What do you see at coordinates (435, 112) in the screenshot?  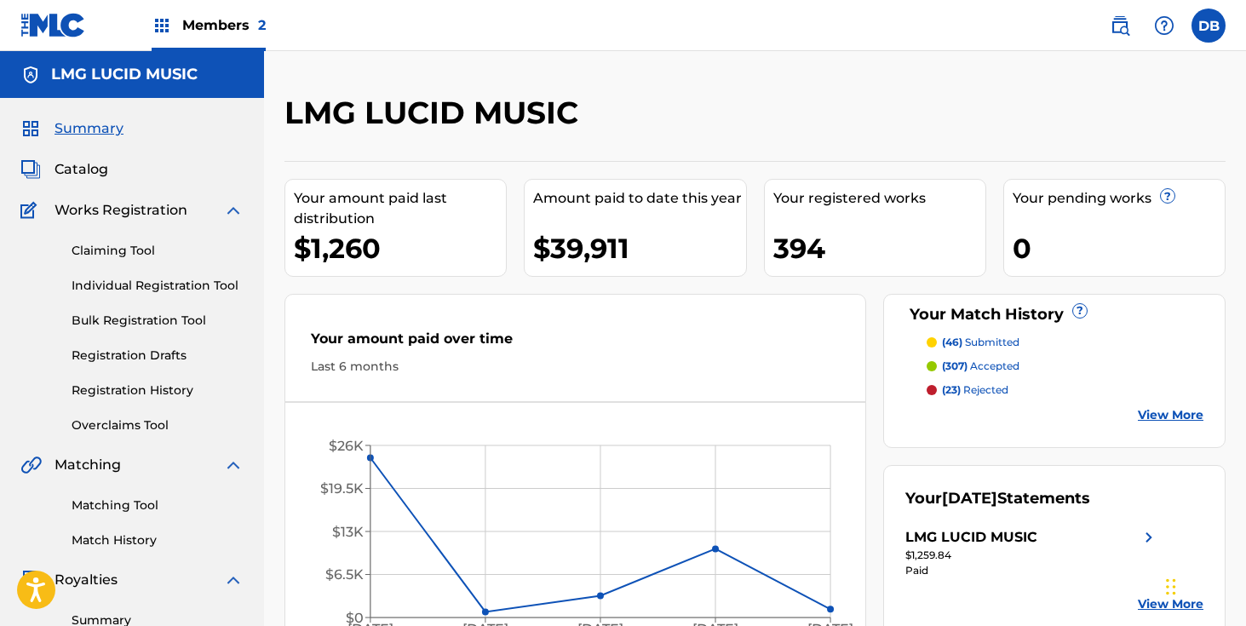 I see `h2: LMG LUCID MUSIC` at bounding box center [435, 112].